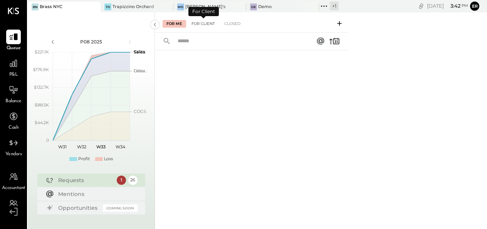 The height and width of the screenshot is (229, 487). What do you see at coordinates (334, 6) in the screenshot?
I see `div: + 1` at bounding box center [334, 6].